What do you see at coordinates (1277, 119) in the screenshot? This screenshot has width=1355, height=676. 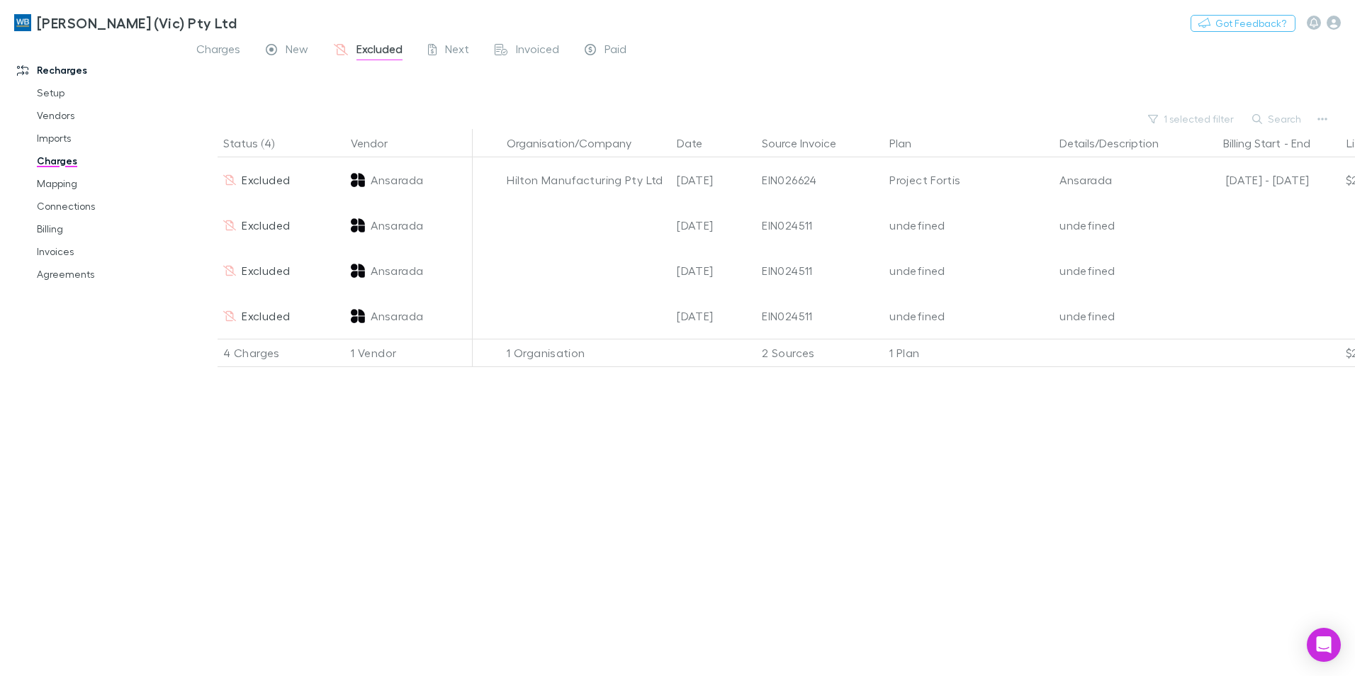 I see `button: Search` at bounding box center [1277, 119].